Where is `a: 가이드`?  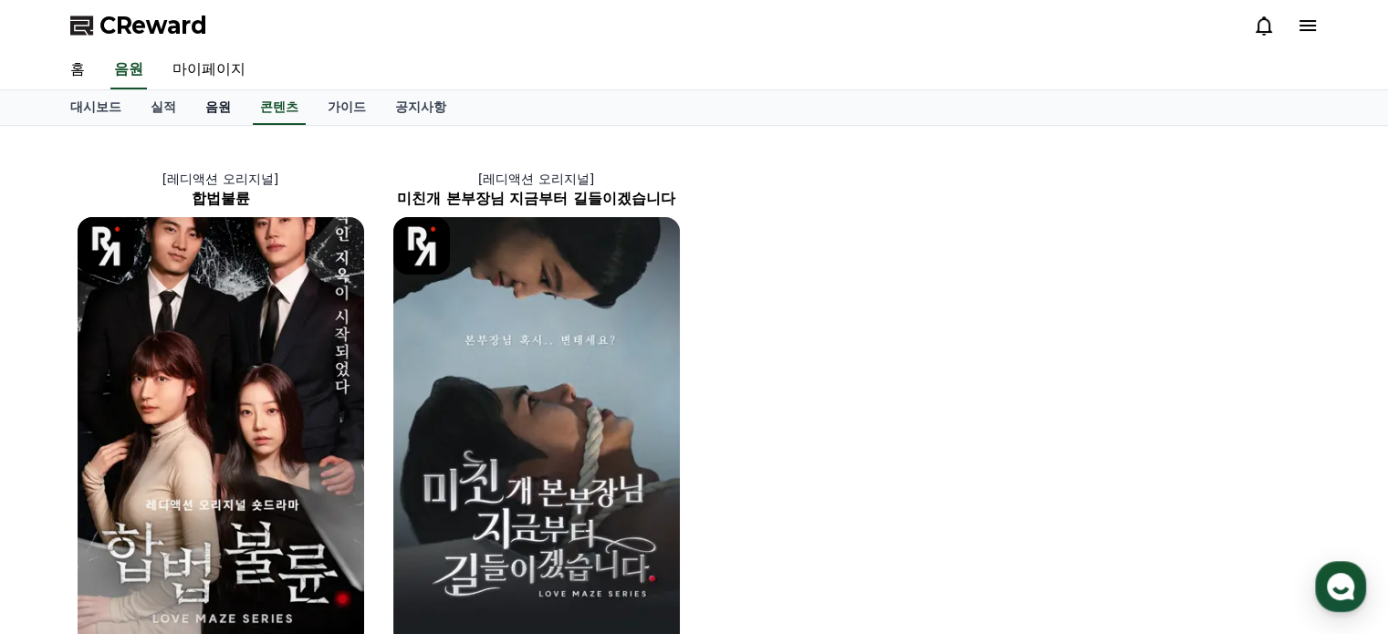 a: 가이드 is located at coordinates (347, 108).